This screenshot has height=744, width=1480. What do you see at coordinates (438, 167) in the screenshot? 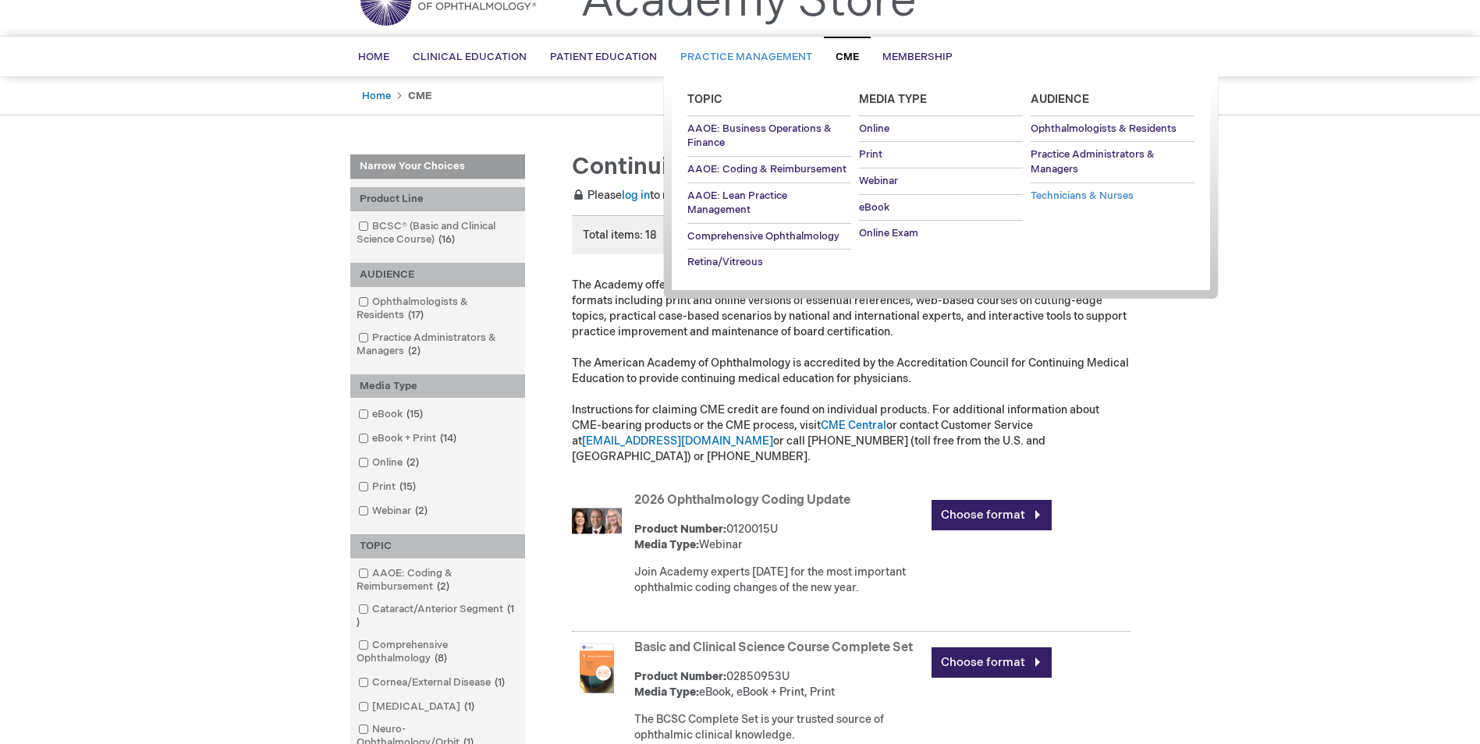
I see `strong: Narrow Your Choices` at bounding box center [438, 167].